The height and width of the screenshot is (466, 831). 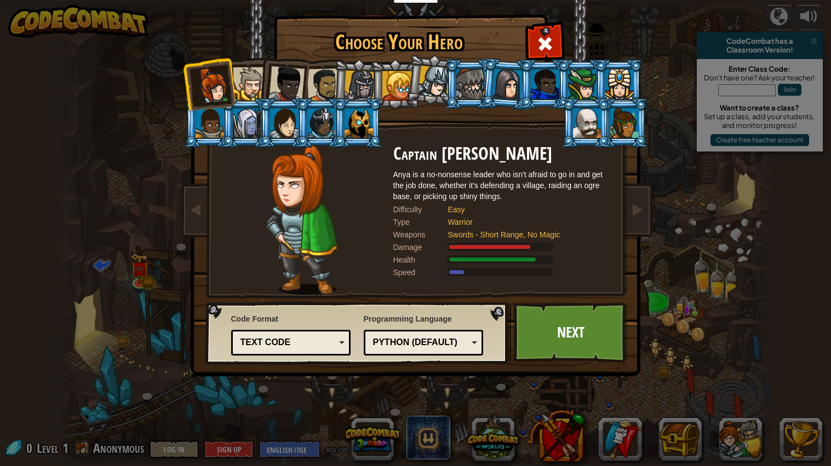 I want to click on li: Illia Shieldsmith, so click(x=283, y=123).